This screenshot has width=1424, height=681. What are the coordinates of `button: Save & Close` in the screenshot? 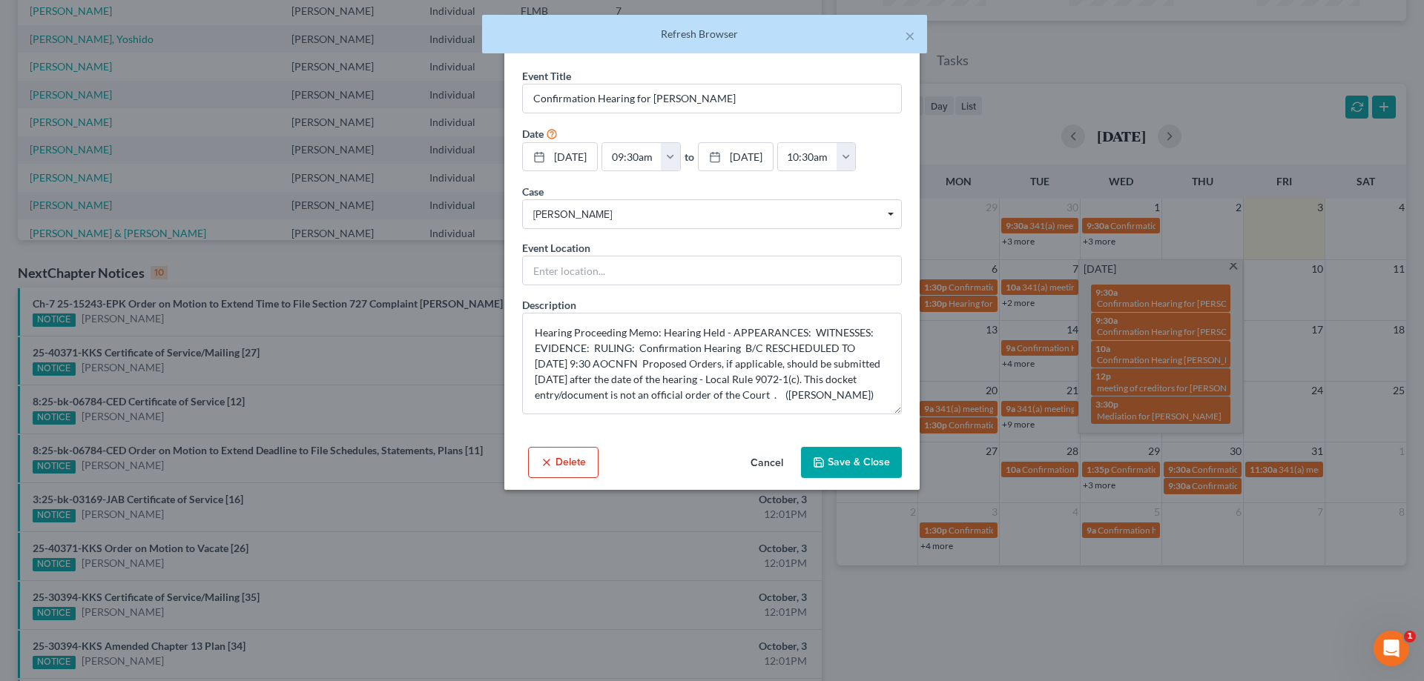 It's located at (851, 463).